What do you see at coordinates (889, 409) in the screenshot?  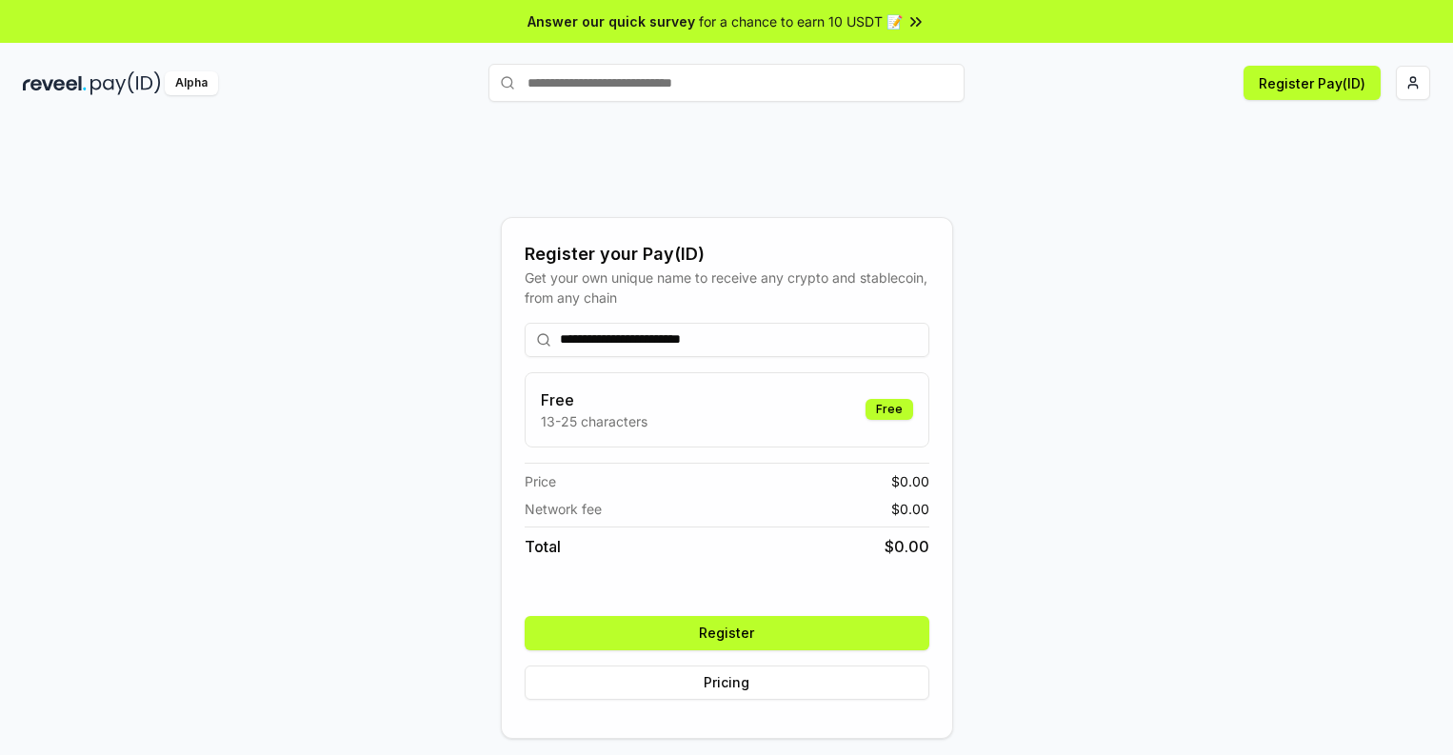 I see `div: Free` at bounding box center [889, 409].